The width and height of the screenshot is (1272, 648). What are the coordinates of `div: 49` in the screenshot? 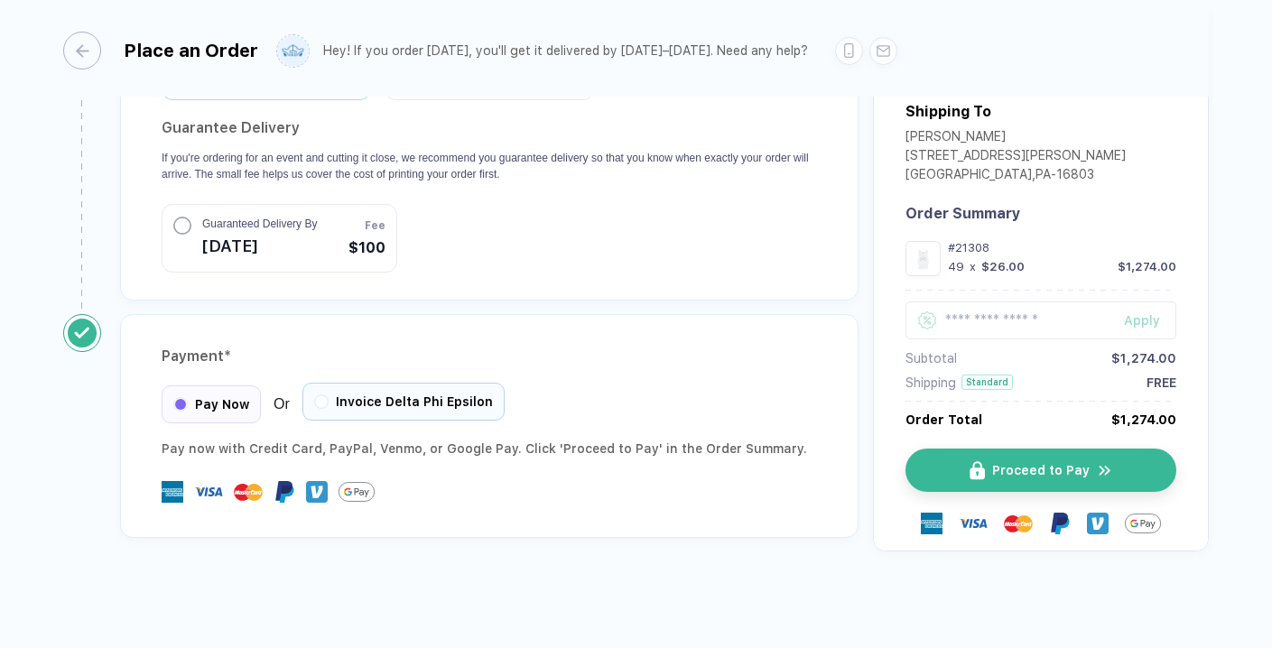 It's located at (956, 266).